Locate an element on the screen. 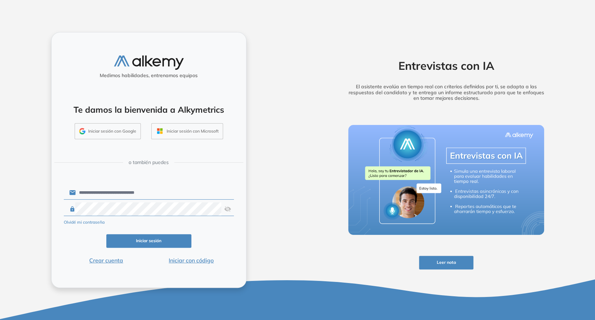 Image resolution: width=595 pixels, height=320 pixels. img: asd is located at coordinates (228, 209).